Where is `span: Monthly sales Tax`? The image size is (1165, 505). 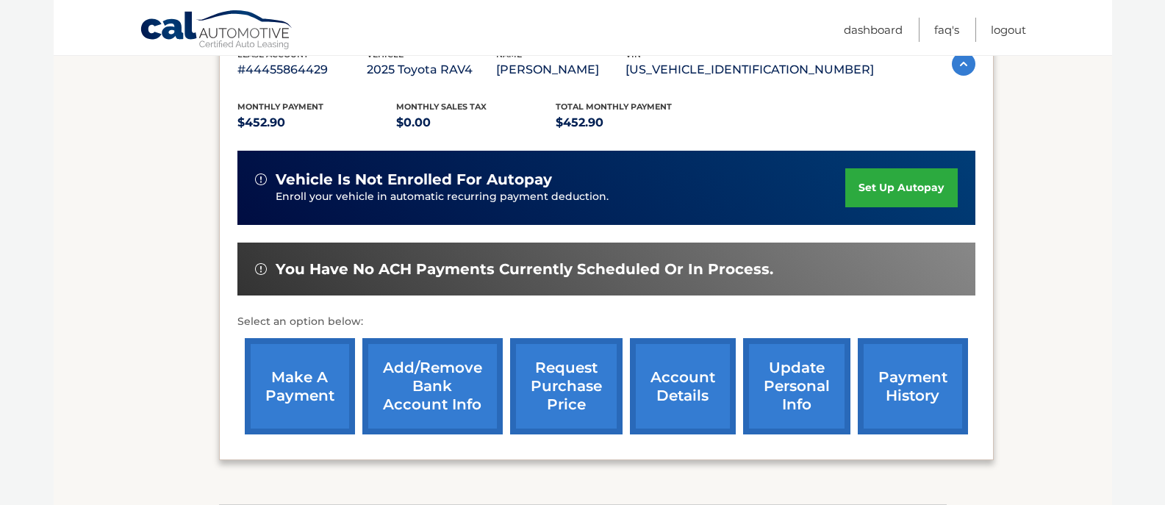
span: Monthly sales Tax is located at coordinates (441, 107).